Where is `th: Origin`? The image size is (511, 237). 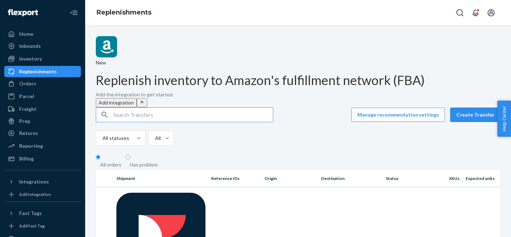 th: Origin is located at coordinates (290, 179).